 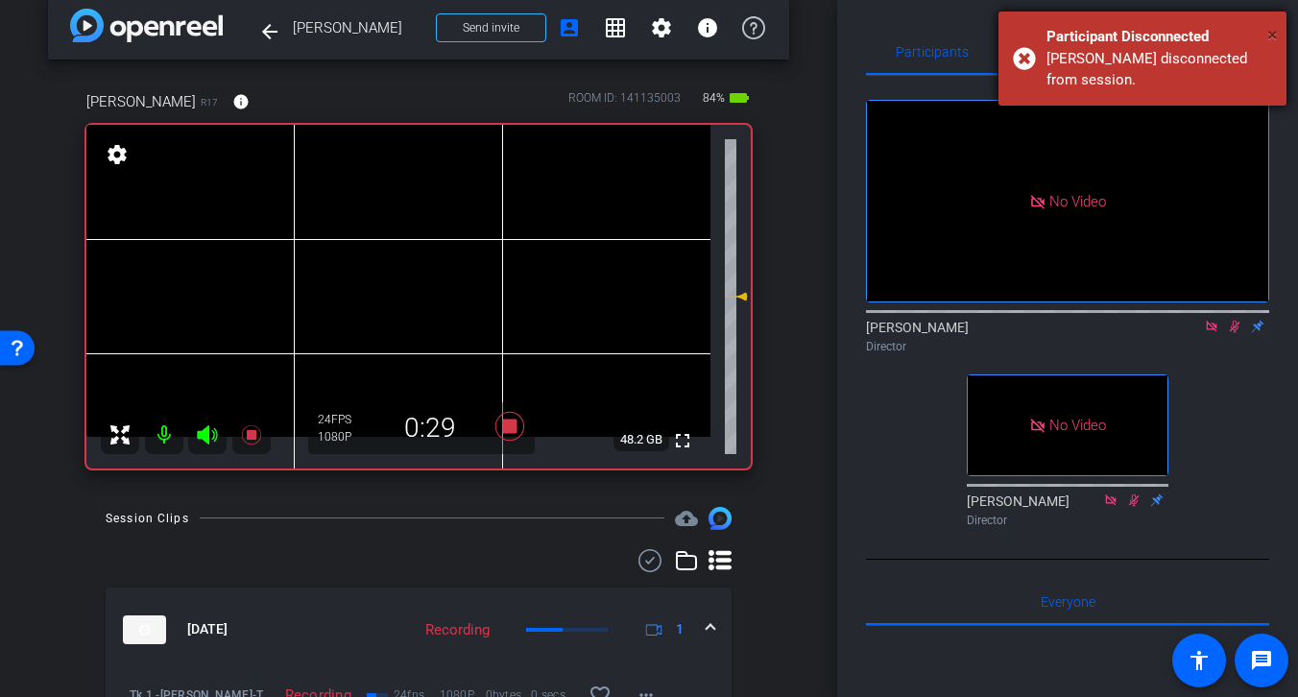 What do you see at coordinates (569, 28) in the screenshot?
I see `mat-icon: account_box` at bounding box center [569, 28].